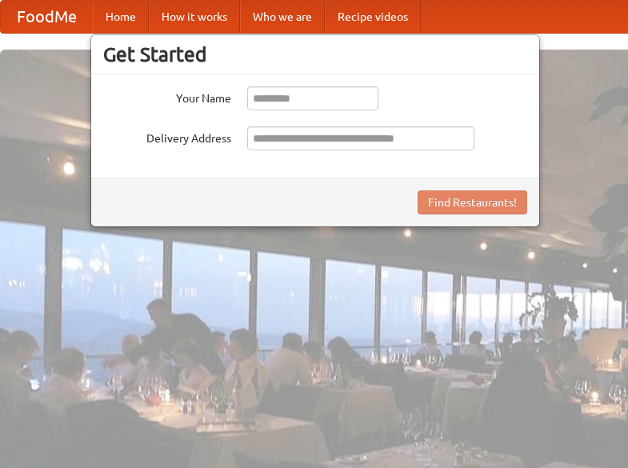  What do you see at coordinates (373, 17) in the screenshot?
I see `a: Recipe videos` at bounding box center [373, 17].